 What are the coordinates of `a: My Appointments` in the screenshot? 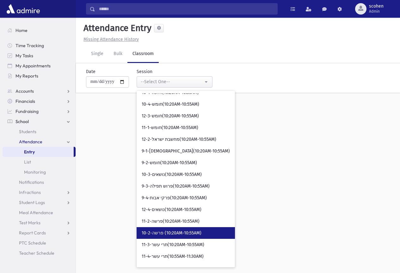 It's located at (39, 66).